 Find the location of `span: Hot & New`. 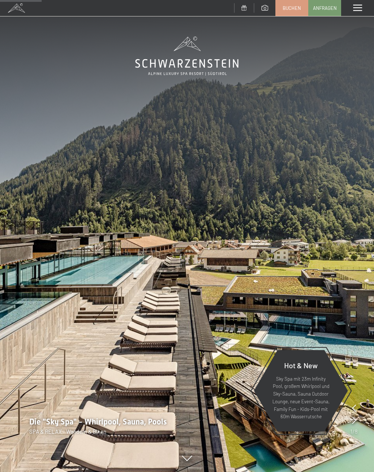

span: Hot & New is located at coordinates (301, 365).